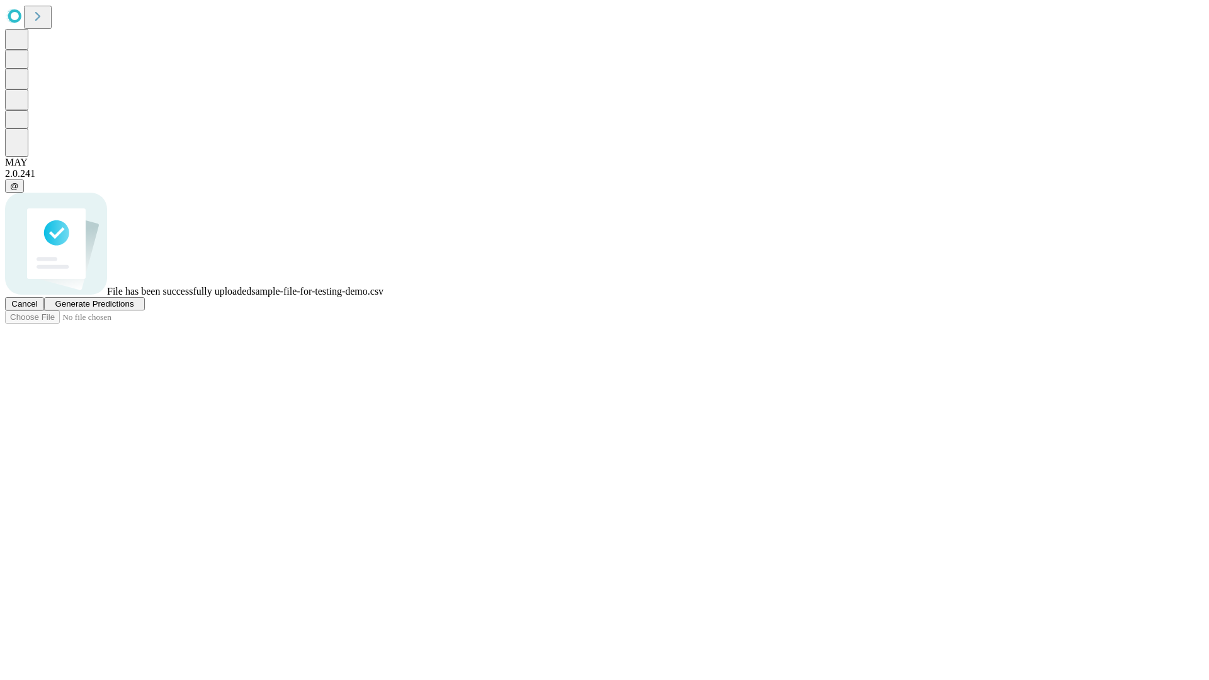 The height and width of the screenshot is (680, 1209). What do you see at coordinates (179, 291) in the screenshot?
I see `span: File has been successfully uploaded` at bounding box center [179, 291].